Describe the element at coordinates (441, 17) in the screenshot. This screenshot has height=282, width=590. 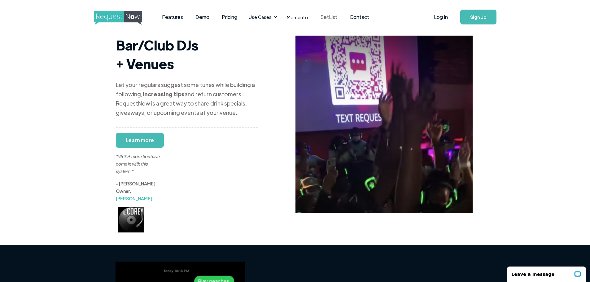
I see `a: Log In` at that location.